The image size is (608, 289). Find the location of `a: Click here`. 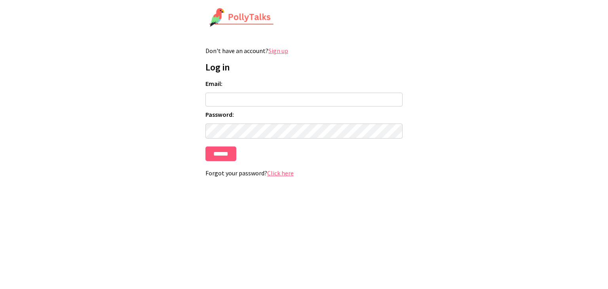

a: Click here is located at coordinates (280, 173).